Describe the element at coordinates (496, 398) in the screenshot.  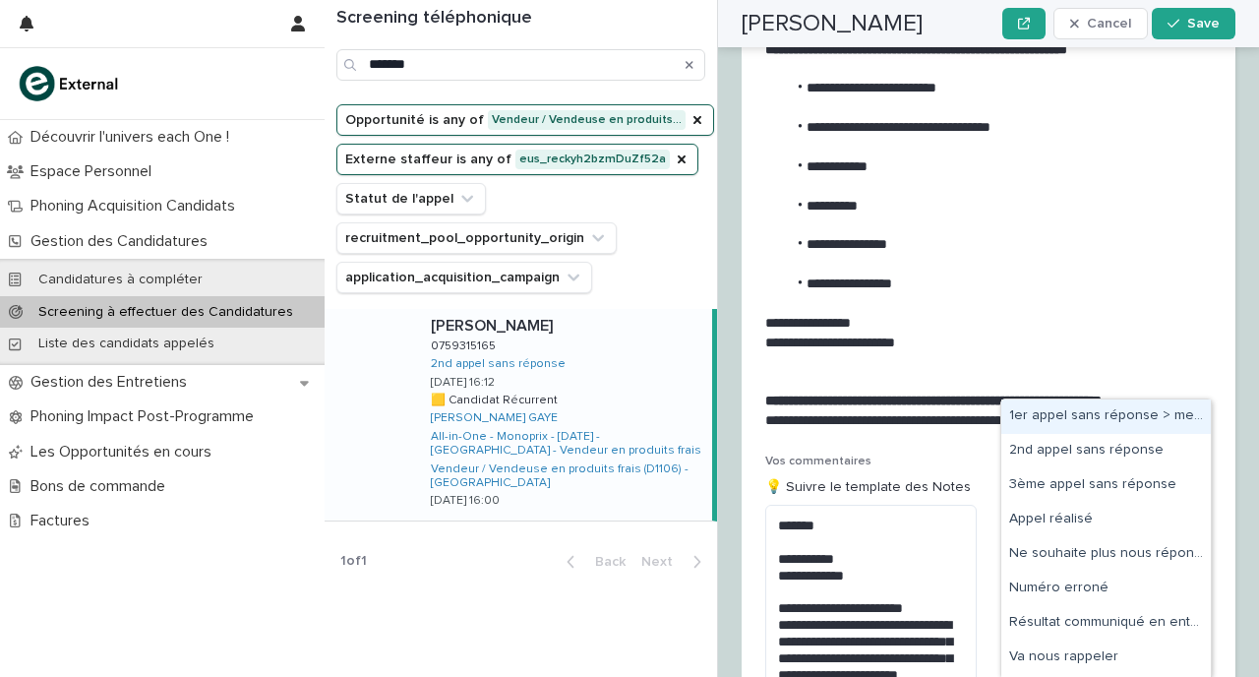
I see `p: 🟨 Candidat Récurrent` at that location.